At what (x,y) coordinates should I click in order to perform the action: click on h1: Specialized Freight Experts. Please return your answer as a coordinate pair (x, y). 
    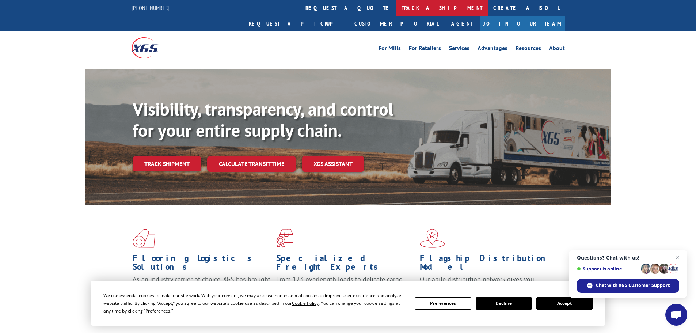
    Looking at the image, I should click on (345, 264).